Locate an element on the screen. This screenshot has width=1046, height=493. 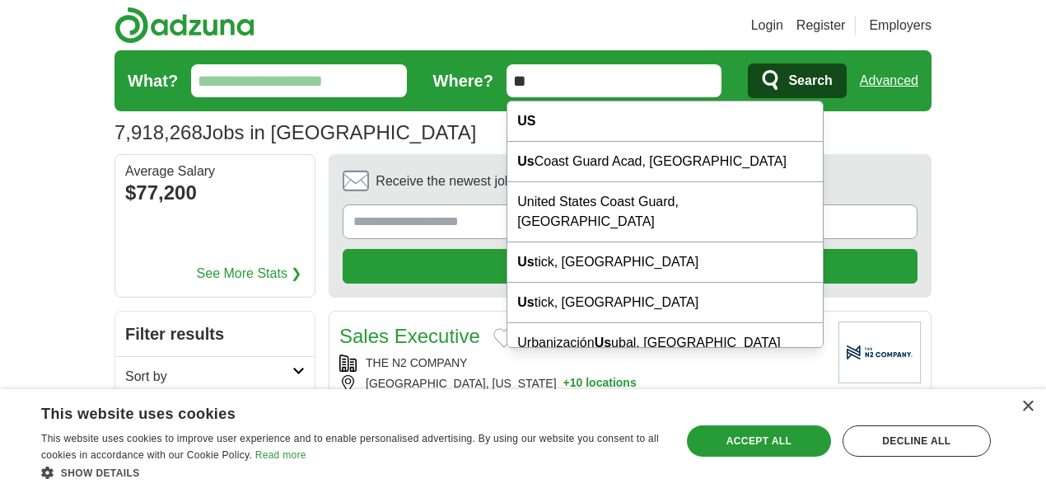
div: Close is located at coordinates (1027, 406).